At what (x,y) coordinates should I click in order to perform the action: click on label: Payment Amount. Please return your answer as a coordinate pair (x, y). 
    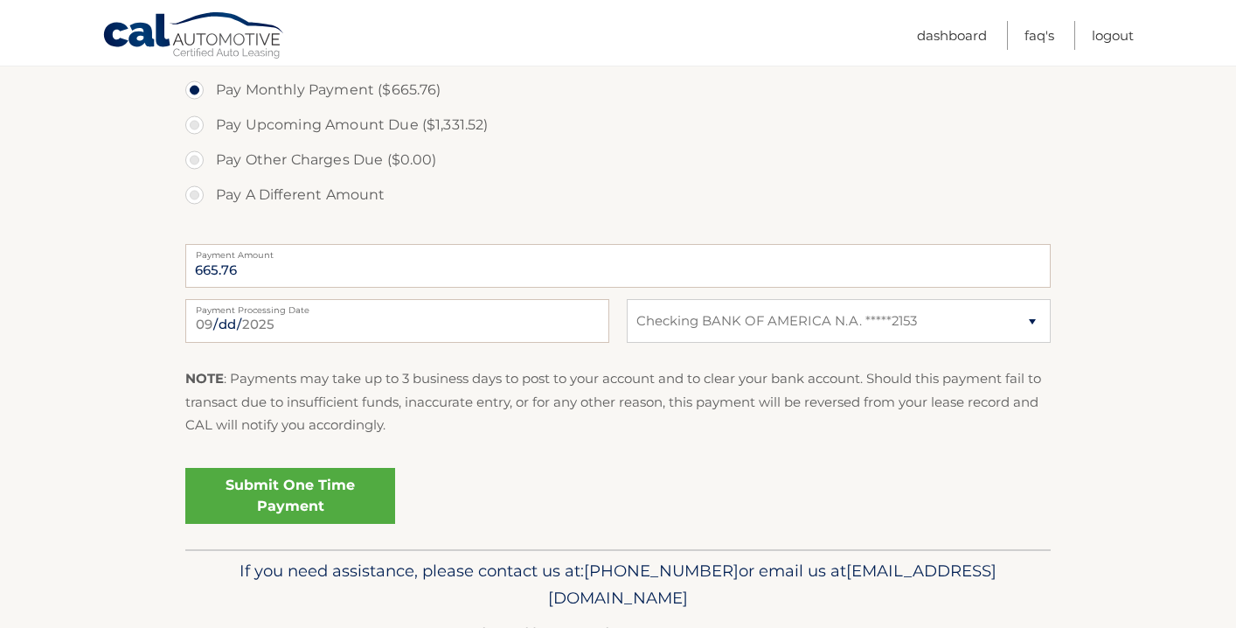
    Looking at the image, I should click on (618, 251).